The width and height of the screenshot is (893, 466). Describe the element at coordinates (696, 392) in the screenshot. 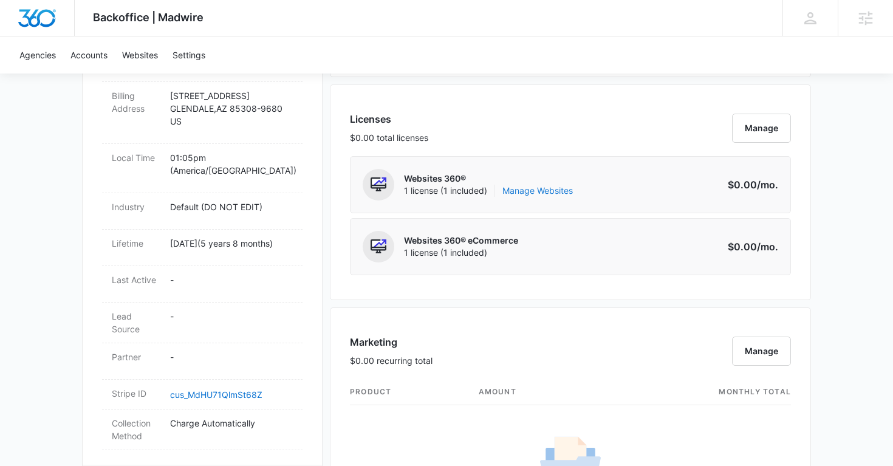

I see `th: monthly total` at that location.